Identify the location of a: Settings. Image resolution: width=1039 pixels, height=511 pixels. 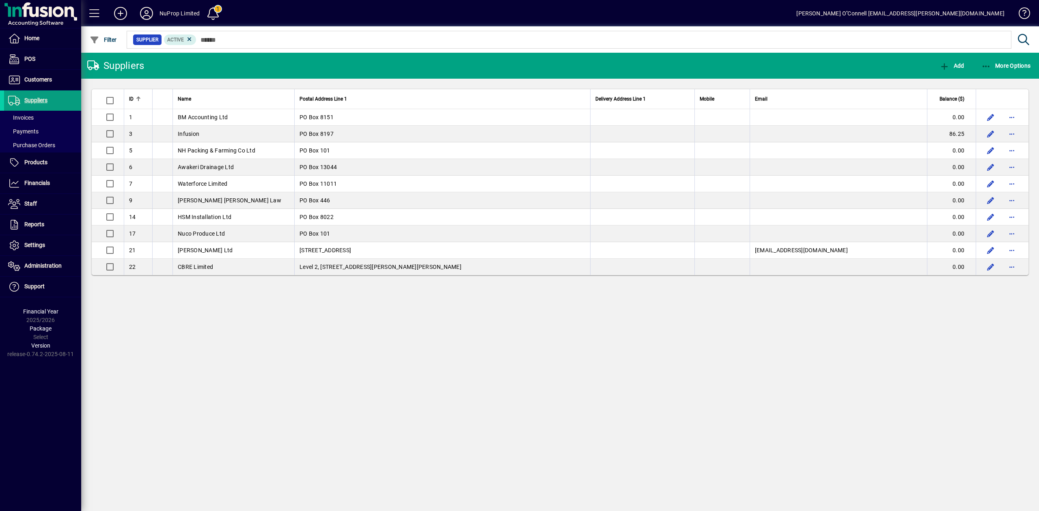
(43, 245).